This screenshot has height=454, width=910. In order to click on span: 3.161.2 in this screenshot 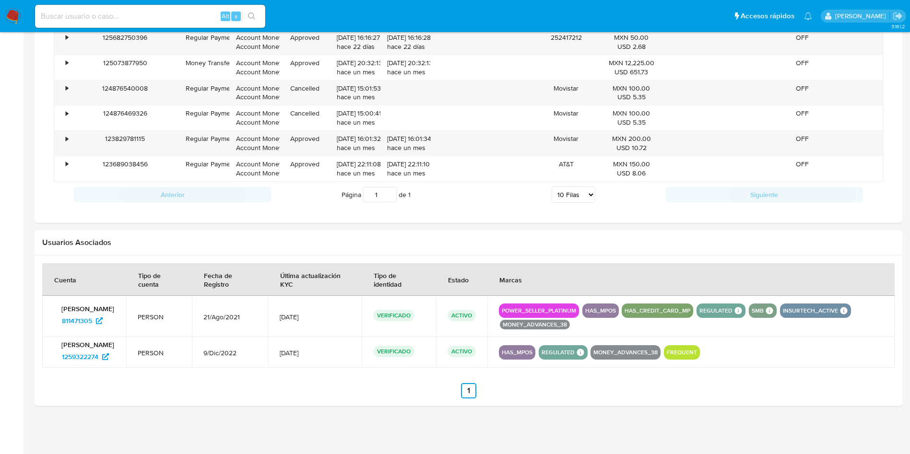, I will do `click(898, 26)`.